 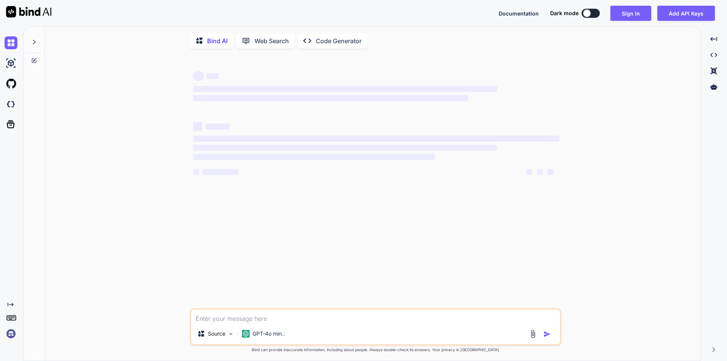 I want to click on button: Documentation, so click(x=519, y=13).